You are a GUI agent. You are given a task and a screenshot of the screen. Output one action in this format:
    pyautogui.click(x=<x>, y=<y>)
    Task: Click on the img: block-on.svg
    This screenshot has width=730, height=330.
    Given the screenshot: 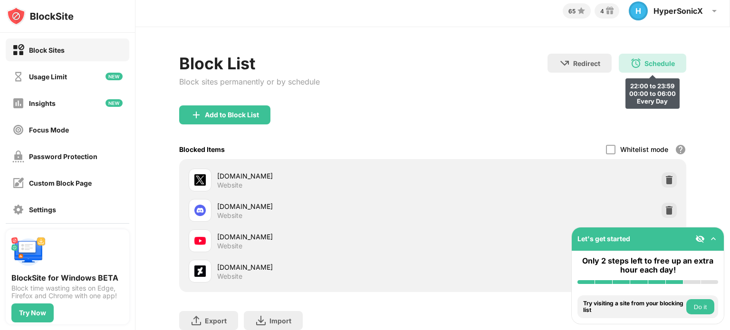 What is the action you would take?
    pyautogui.click(x=18, y=50)
    